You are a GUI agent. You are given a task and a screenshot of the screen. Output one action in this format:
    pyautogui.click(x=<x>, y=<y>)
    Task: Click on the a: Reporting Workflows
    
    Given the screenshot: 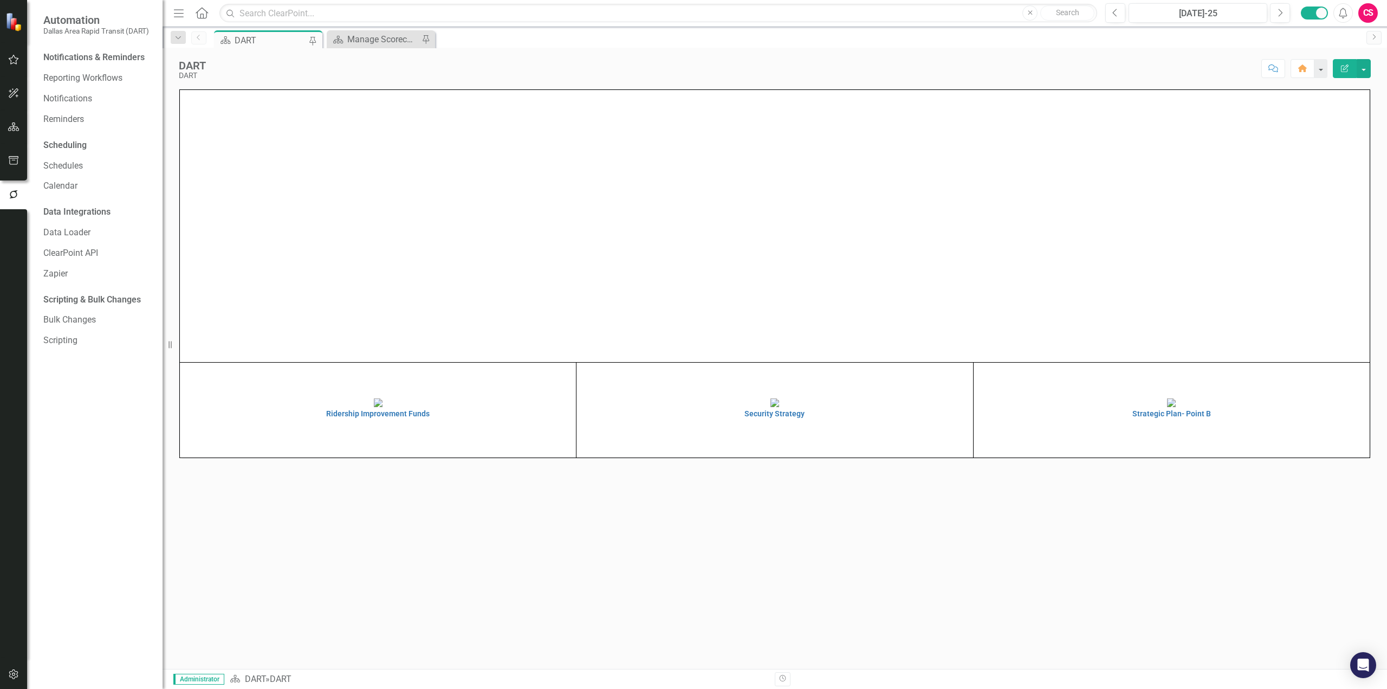 What is the action you would take?
    pyautogui.click(x=98, y=78)
    